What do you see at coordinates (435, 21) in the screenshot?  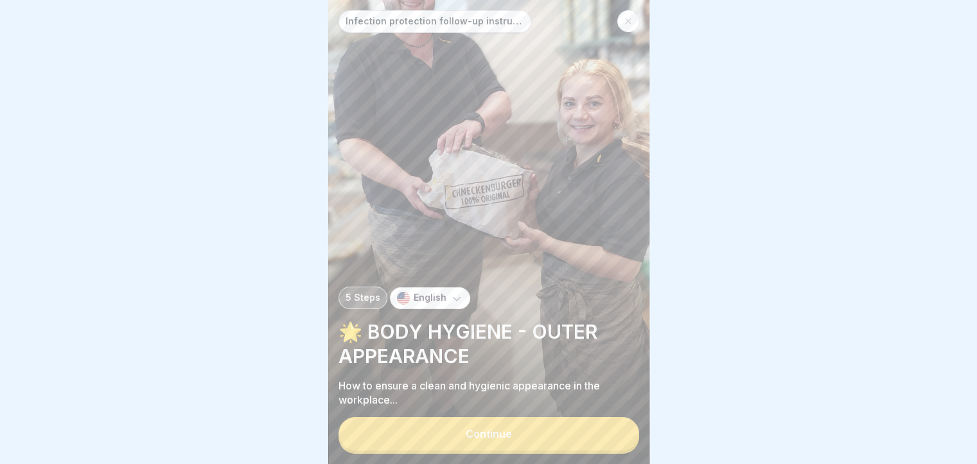 I see `p: Infection protection follow-up instruction (according to §43 IfSG)` at bounding box center [435, 21].